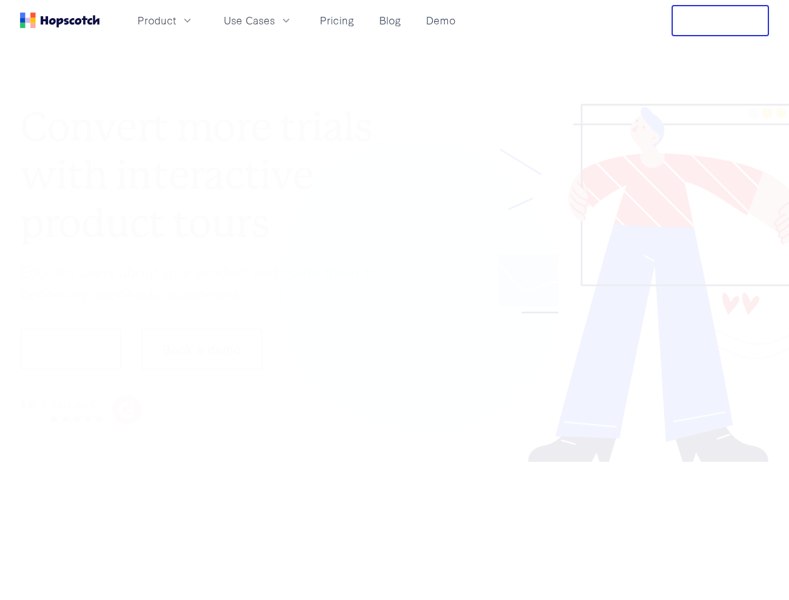 Image resolution: width=789 pixels, height=600 pixels. Describe the element at coordinates (27, 402) in the screenshot. I see `strong: 4.8` at that location.